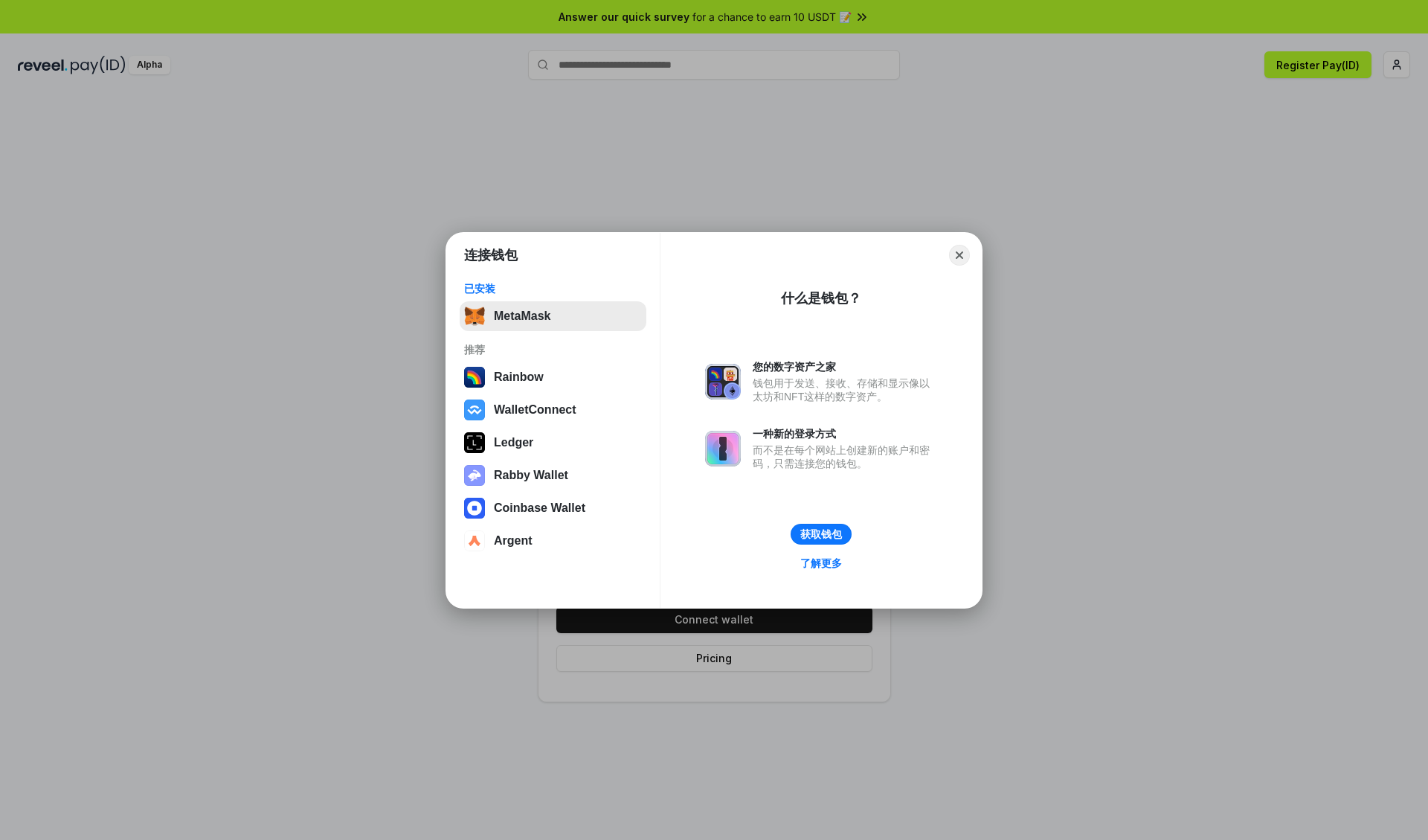 The width and height of the screenshot is (1428, 840). I want to click on img: svg+xml,%3Csvg%20xmlns%3D%22http%3A%2F%2Fwww.w3.org%2F2000%2Fsvg%22%20width%3D%2228%22%20height%3..., so click(474, 442).